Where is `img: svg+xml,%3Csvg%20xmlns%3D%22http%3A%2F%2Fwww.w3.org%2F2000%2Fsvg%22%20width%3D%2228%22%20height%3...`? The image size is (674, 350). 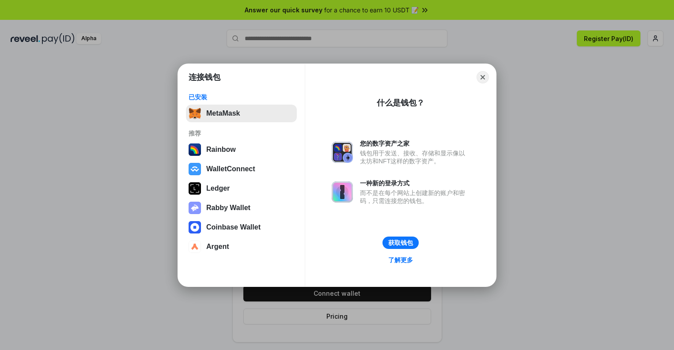 img: svg+xml,%3Csvg%20xmlns%3D%22http%3A%2F%2Fwww.w3.org%2F2000%2Fsvg%22%20width%3D%2228%22%20height%3... is located at coordinates (195, 189).